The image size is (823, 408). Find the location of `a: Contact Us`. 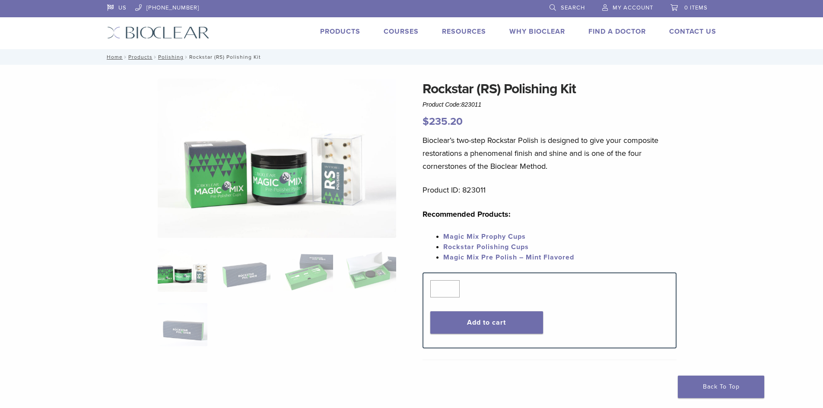

a: Contact Us is located at coordinates (692, 32).